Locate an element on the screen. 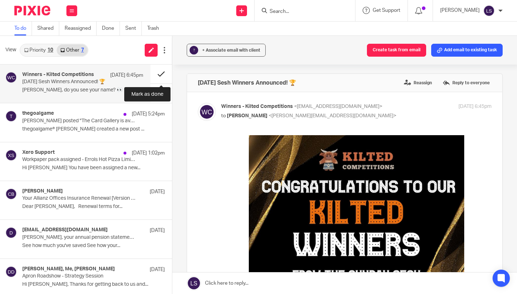 This screenshot has height=294, width=517. strong: YASSSS is located at coordinates (53, 203).